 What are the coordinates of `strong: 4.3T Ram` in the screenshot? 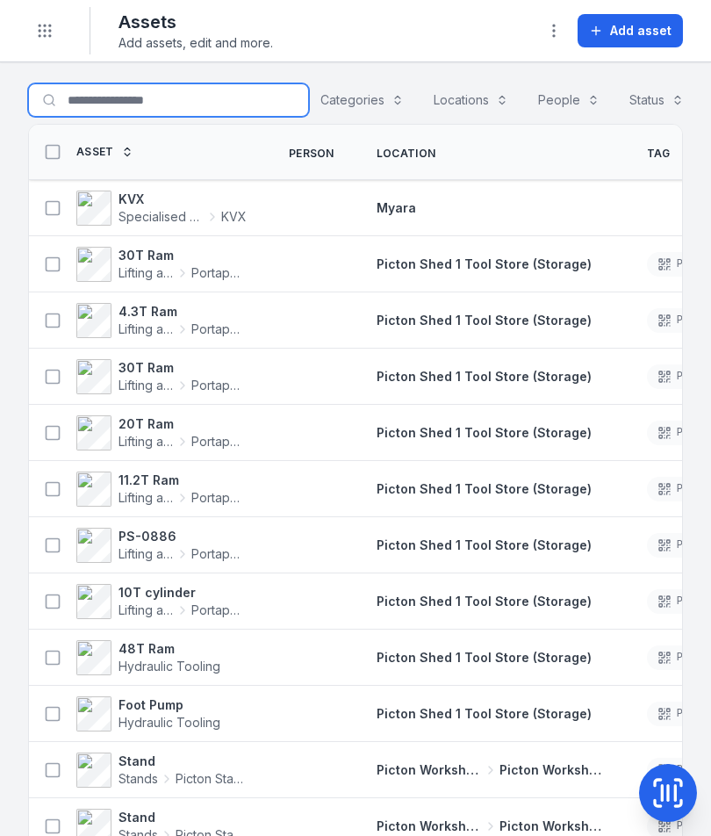 It's located at (183, 312).